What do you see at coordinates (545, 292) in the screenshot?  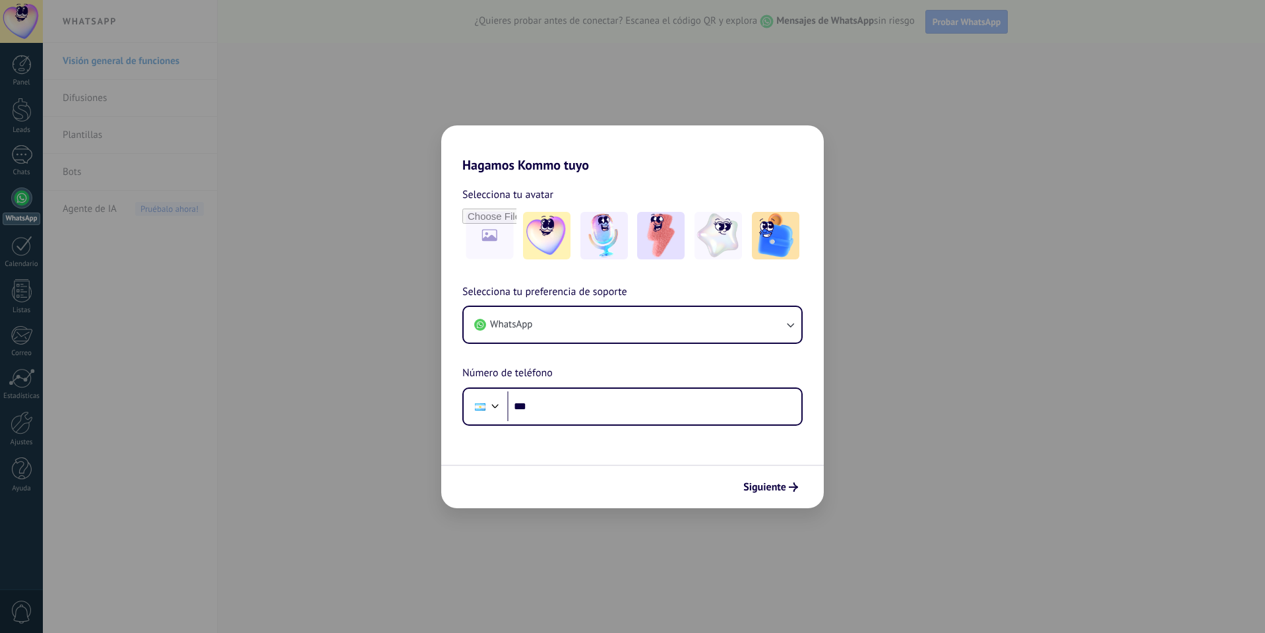 I see `span: Selecciona tu preferencia de soporte` at bounding box center [545, 292].